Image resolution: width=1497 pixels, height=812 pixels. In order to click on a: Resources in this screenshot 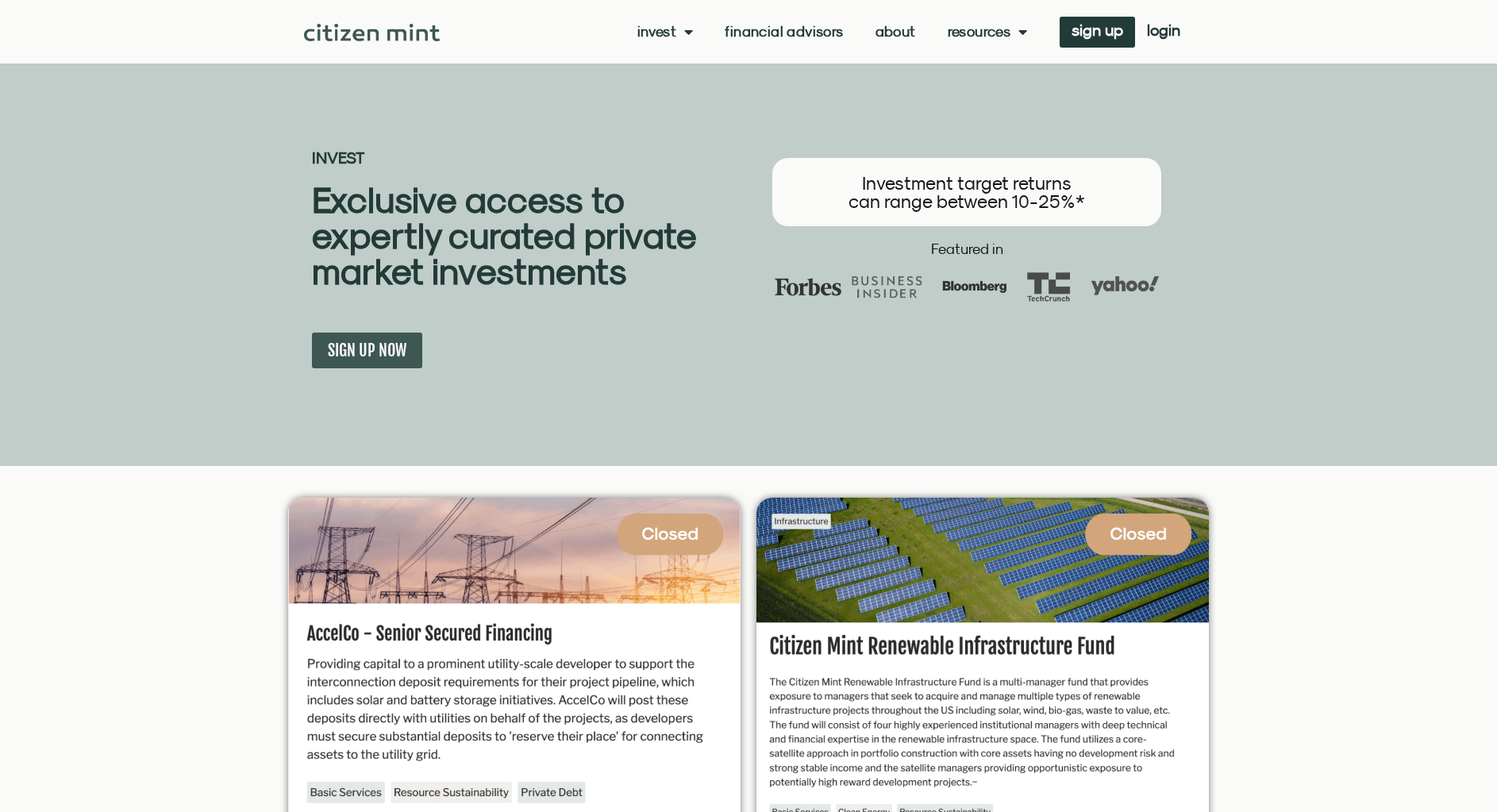, I will do `click(987, 32)`.